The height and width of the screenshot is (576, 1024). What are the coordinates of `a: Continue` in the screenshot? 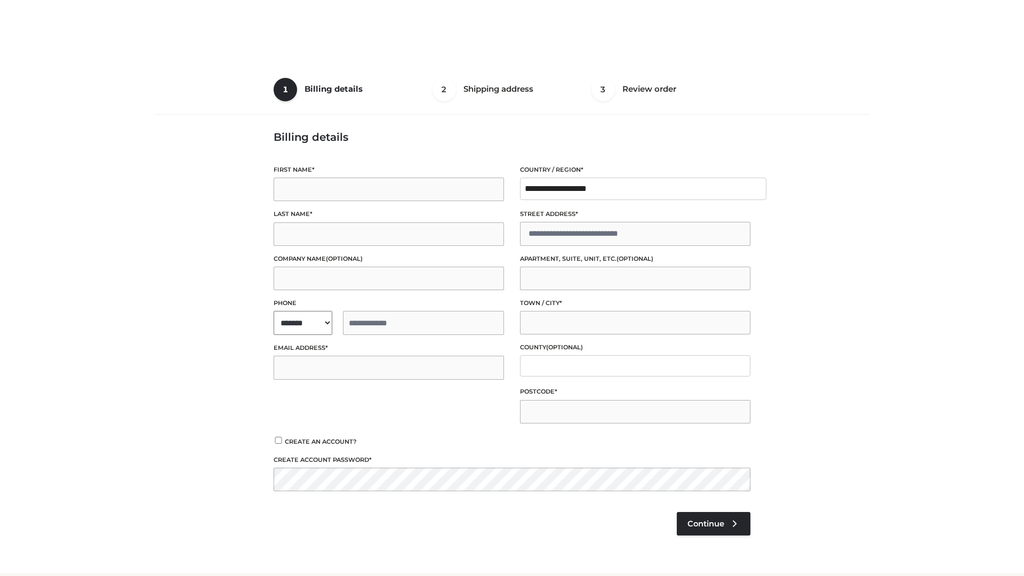 It's located at (713, 524).